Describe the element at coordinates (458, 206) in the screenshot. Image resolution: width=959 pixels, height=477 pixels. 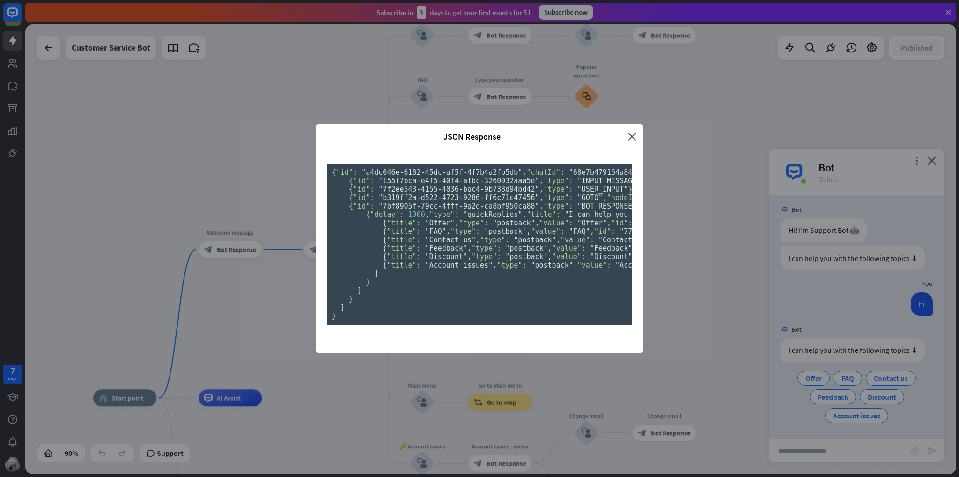
I see `span: "7bf8905f-79cc-4fff-9a2d-ca8bf950ca88"` at that location.